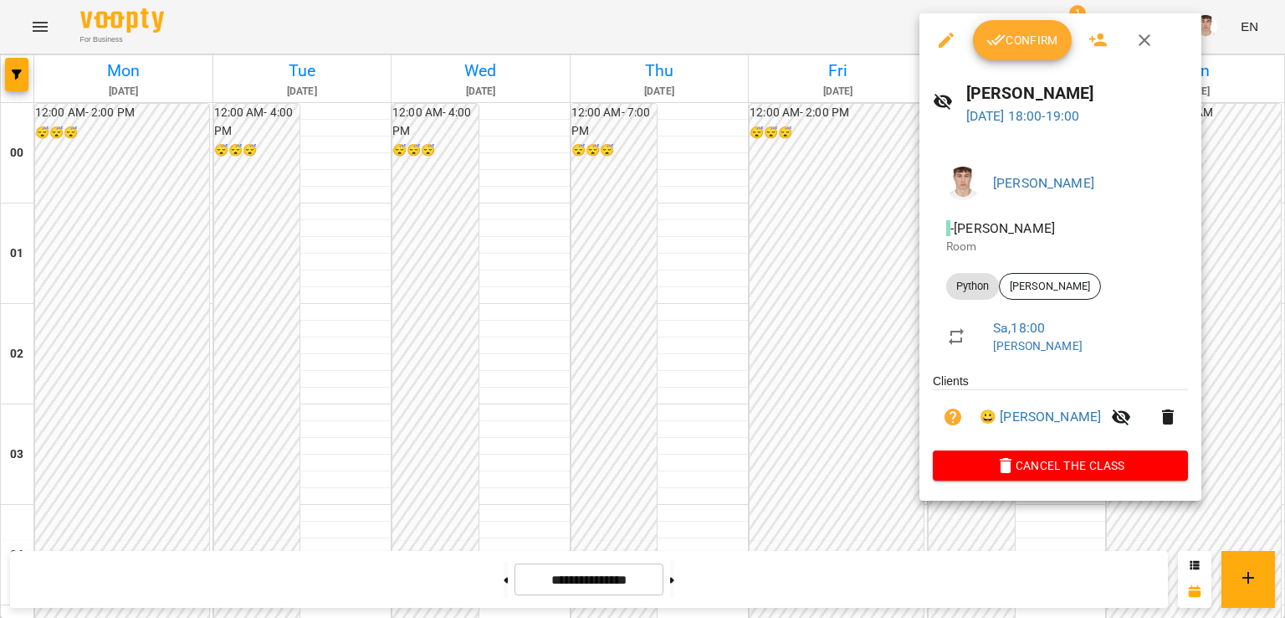 The height and width of the screenshot is (618, 1285). What do you see at coordinates (1060, 247) in the screenshot?
I see `p: Room` at bounding box center [1060, 247].